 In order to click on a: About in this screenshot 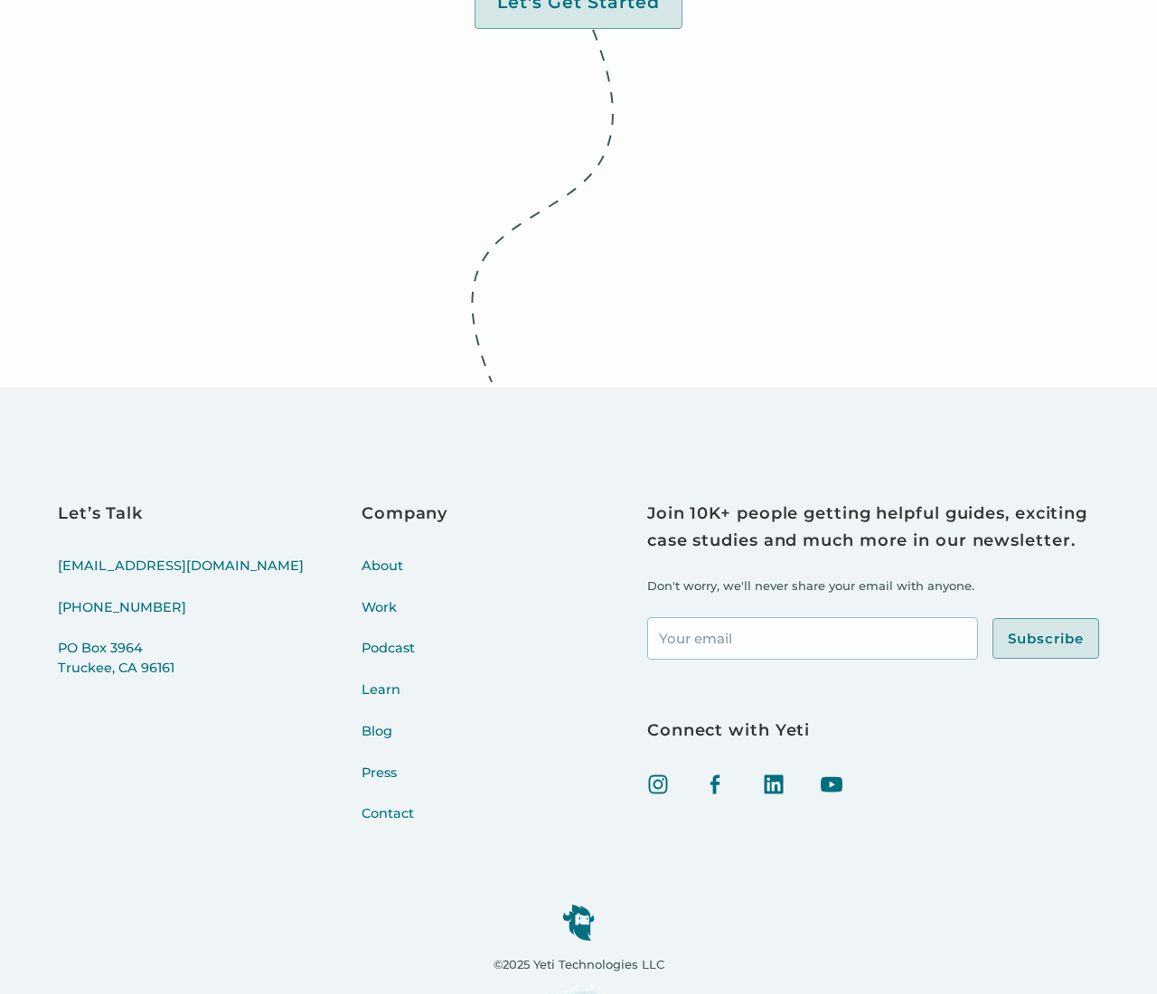, I will do `click(404, 578)`.